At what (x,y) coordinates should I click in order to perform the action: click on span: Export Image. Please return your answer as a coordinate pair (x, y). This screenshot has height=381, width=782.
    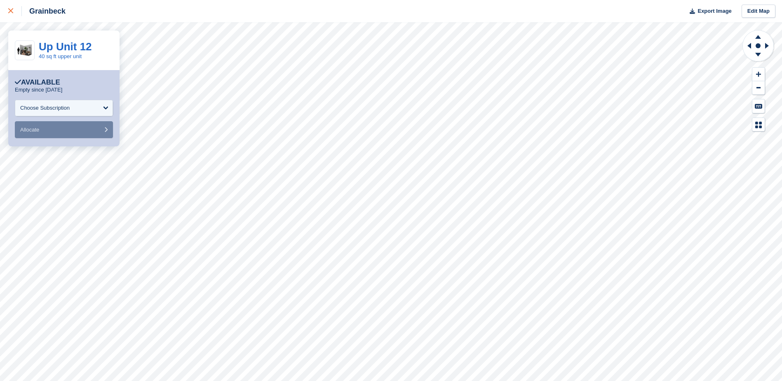
    Looking at the image, I should click on (714, 11).